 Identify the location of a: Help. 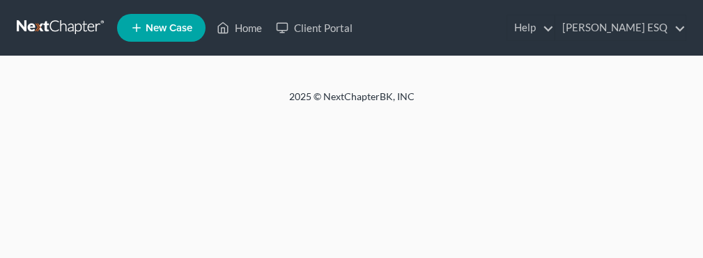
(530, 28).